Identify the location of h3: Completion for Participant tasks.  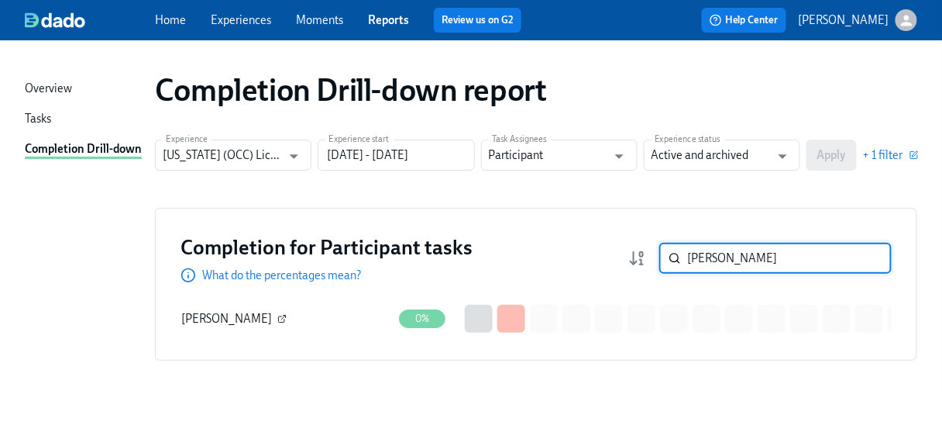
(326, 247).